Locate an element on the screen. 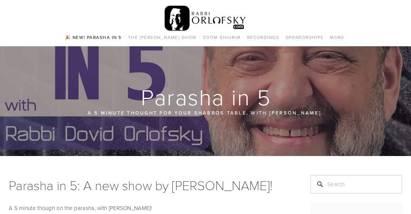 This screenshot has width=411, height=214. a: More is located at coordinates (337, 37).